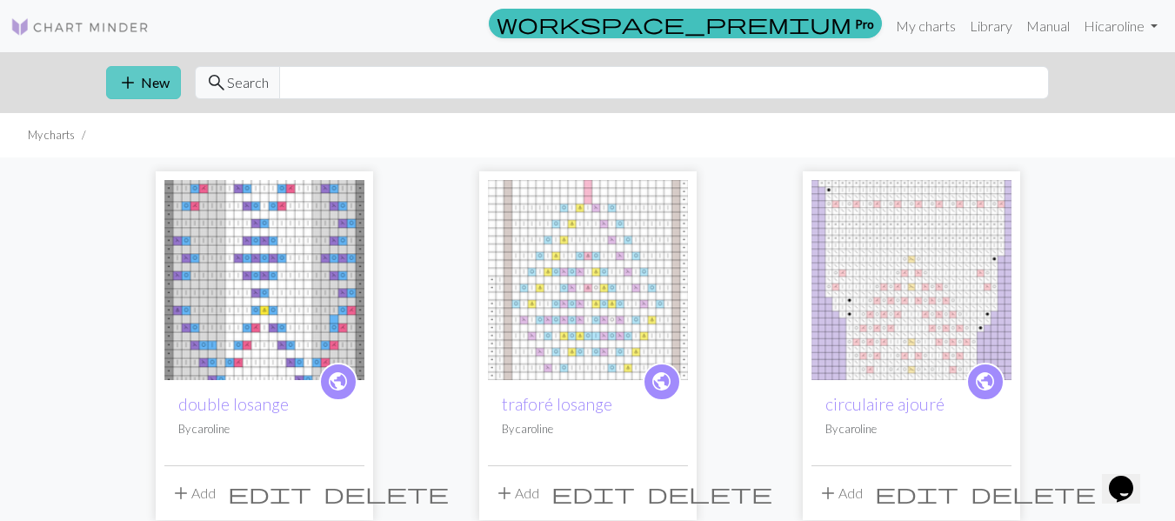 Image resolution: width=1175 pixels, height=521 pixels. I want to click on a: Hicaroline, so click(1120, 26).